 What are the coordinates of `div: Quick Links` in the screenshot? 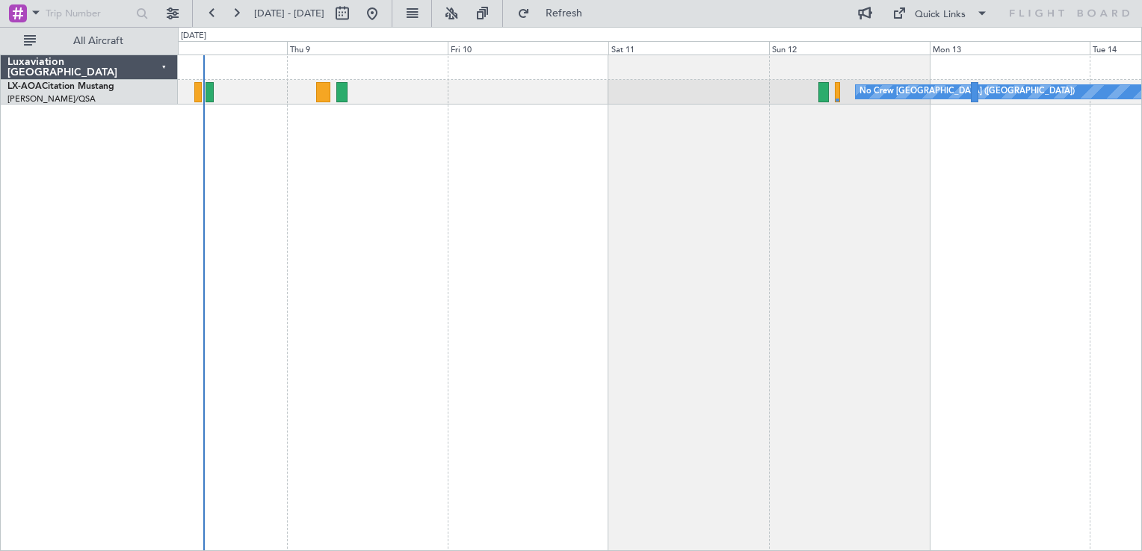 It's located at (940, 15).